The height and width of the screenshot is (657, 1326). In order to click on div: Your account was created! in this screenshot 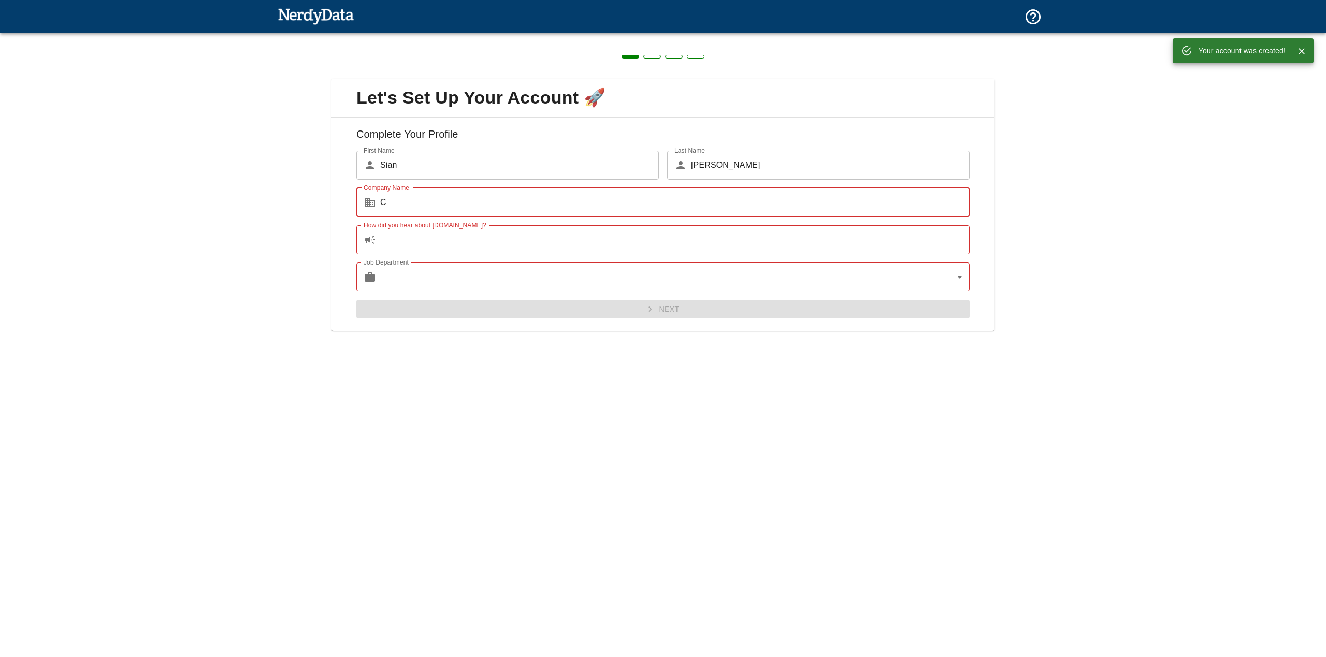, I will do `click(1242, 51)`.